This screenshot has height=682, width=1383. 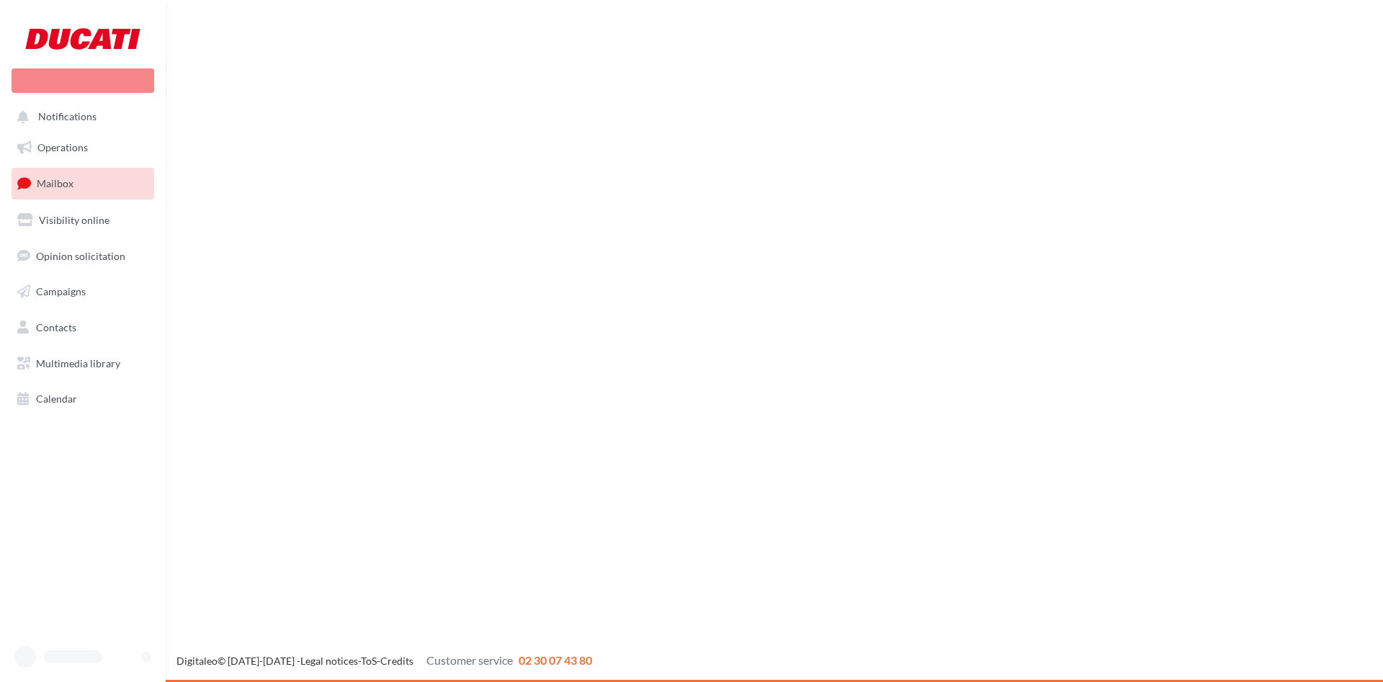 I want to click on a: Multimedia library, so click(x=83, y=364).